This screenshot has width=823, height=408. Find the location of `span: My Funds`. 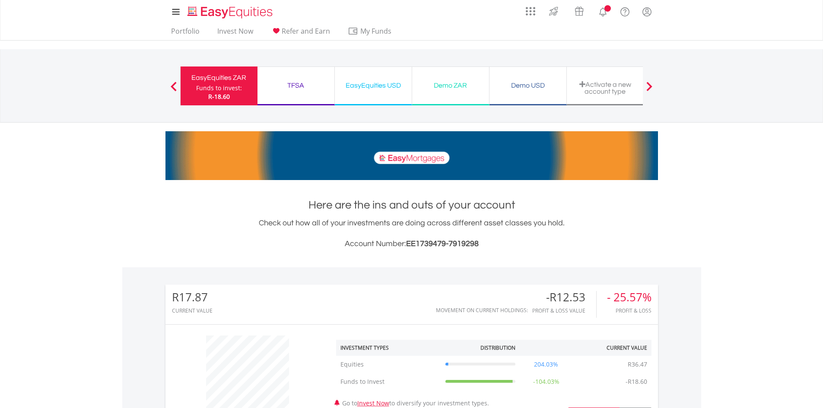

span: My Funds is located at coordinates (376, 31).